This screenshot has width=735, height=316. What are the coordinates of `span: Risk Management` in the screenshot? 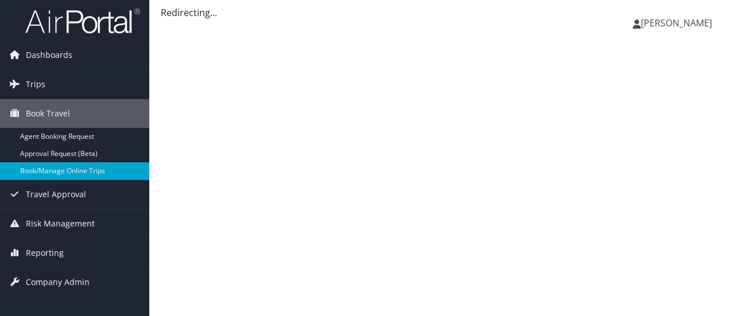 It's located at (60, 224).